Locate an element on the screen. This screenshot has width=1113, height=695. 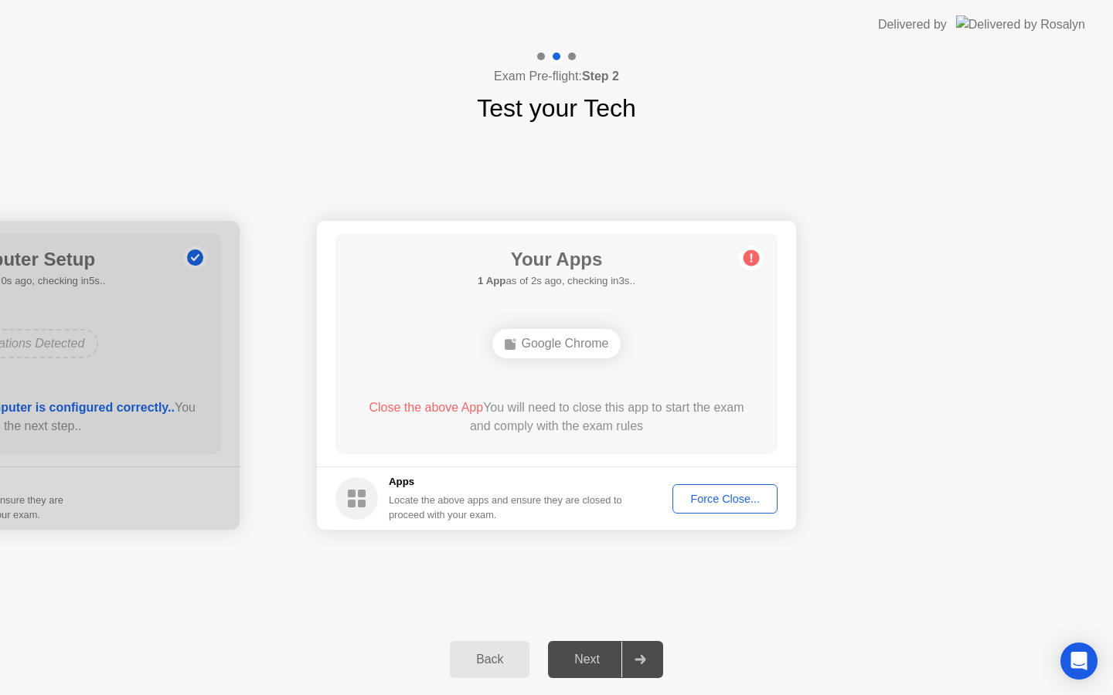
button: Force Close... is located at coordinates (725, 499).